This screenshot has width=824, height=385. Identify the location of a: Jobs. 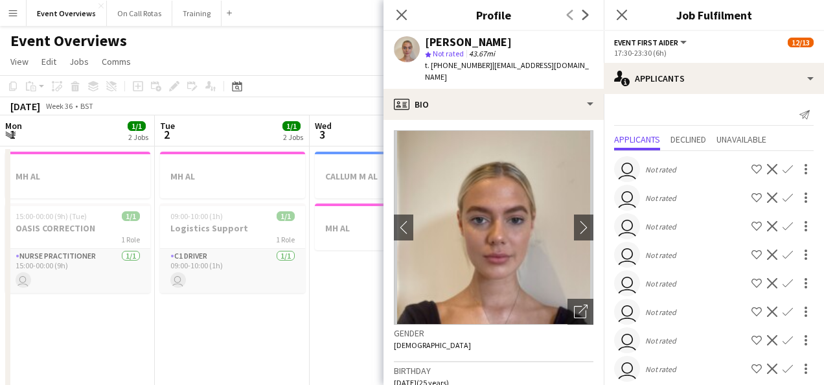
(79, 62).